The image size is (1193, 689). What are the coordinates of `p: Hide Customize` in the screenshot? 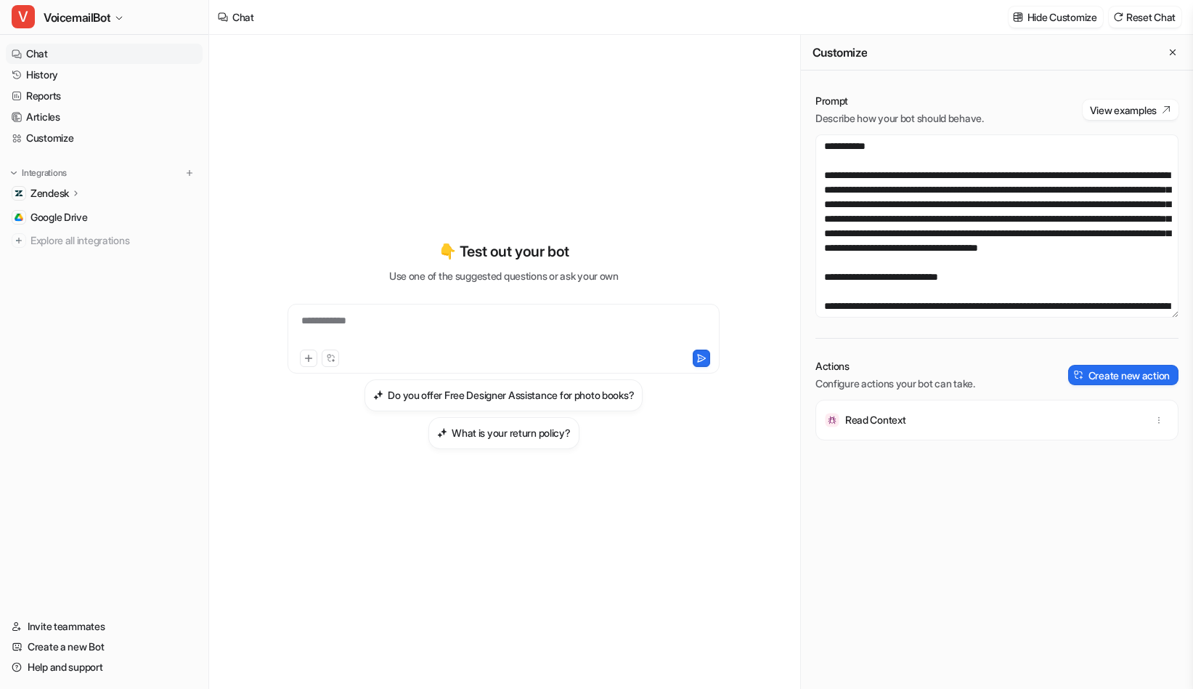 It's located at (1063, 17).